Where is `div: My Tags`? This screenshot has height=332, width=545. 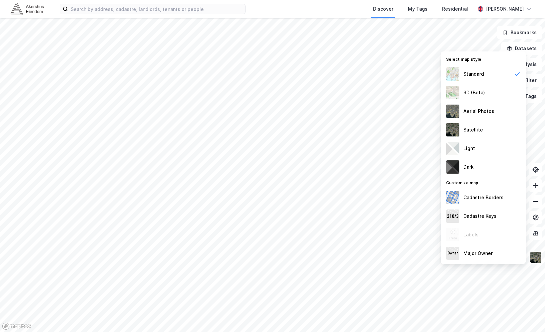
div: My Tags is located at coordinates (417, 9).